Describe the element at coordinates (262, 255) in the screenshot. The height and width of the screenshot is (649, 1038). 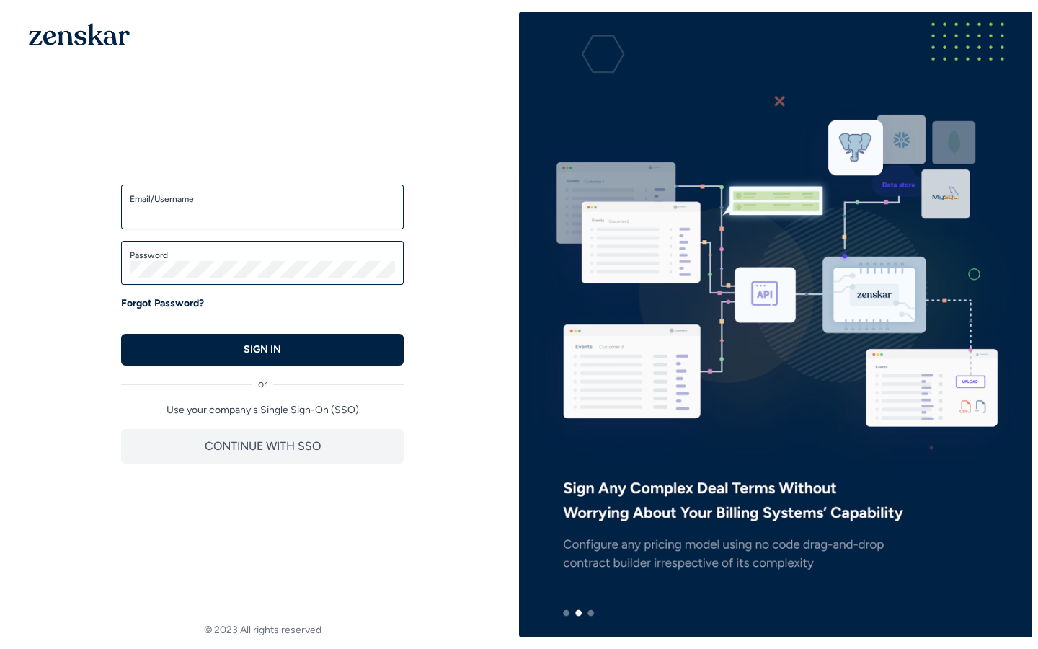
I see `label: Password` at that location.